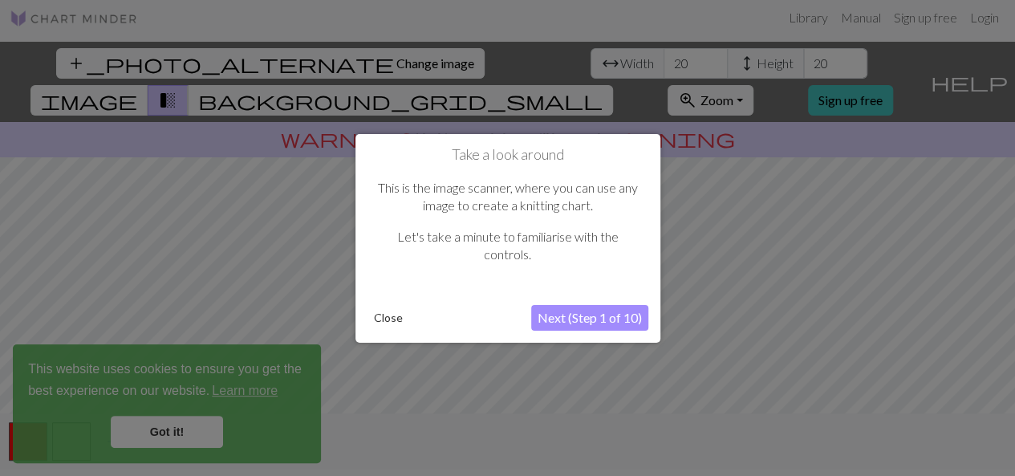  What do you see at coordinates (508, 245) in the screenshot?
I see `p: Let's take a minute to familiarise with the controls.` at bounding box center [508, 245].